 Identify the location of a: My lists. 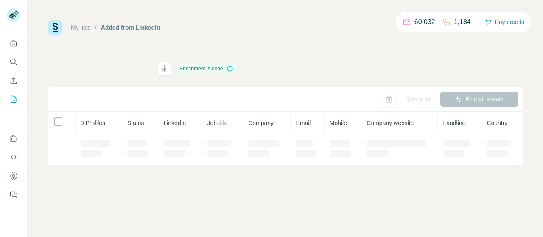
(81, 28).